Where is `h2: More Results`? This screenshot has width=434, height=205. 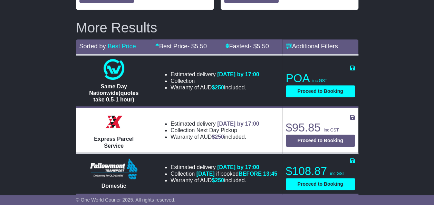
h2: More Results is located at coordinates (217, 28).